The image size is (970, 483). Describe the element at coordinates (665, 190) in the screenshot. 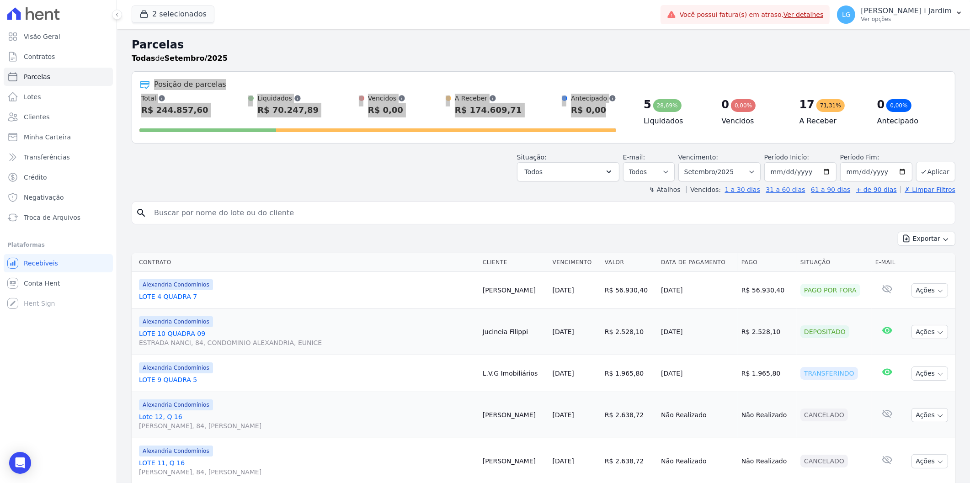

I see `label: ↯ Atalhos` at that location.